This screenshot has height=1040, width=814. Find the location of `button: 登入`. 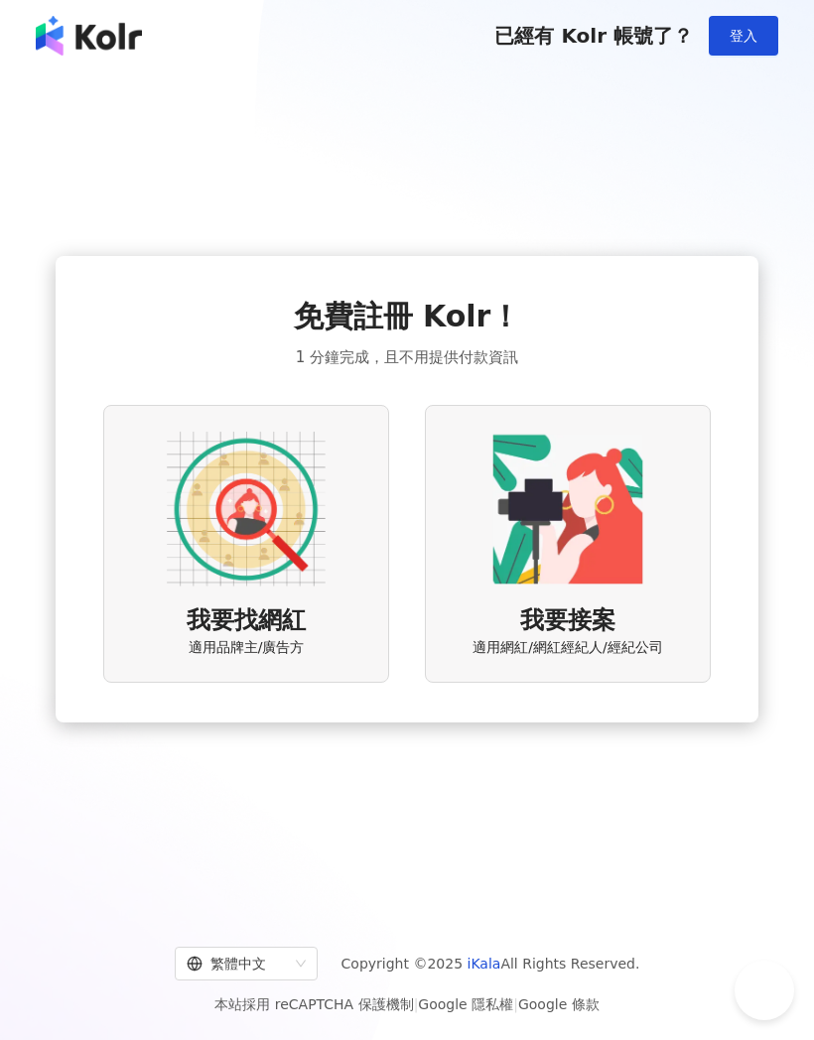

button: 登入 is located at coordinates (743, 36).